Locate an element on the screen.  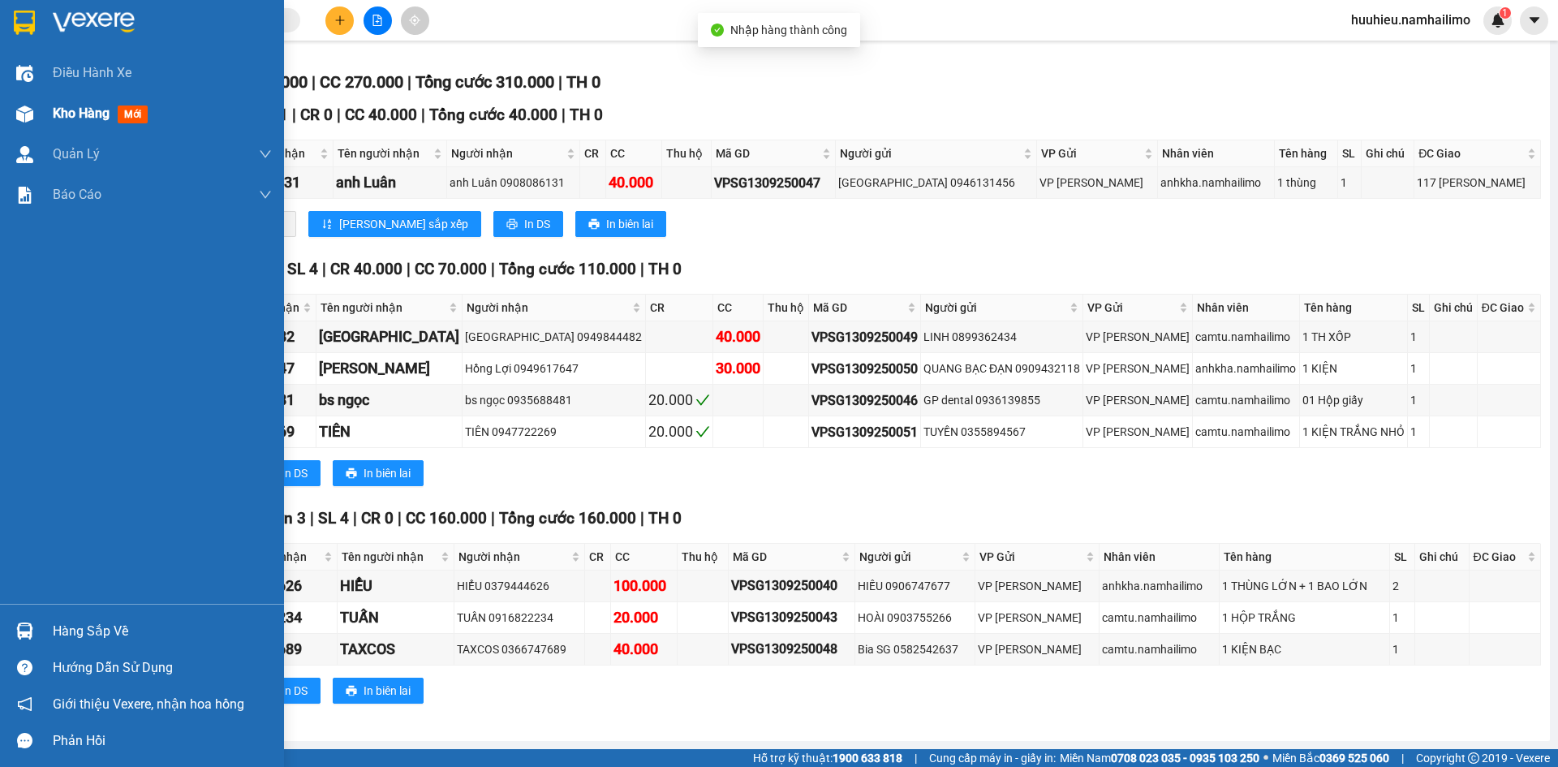
div: GP dental 0936139855 is located at coordinates (1001, 400).